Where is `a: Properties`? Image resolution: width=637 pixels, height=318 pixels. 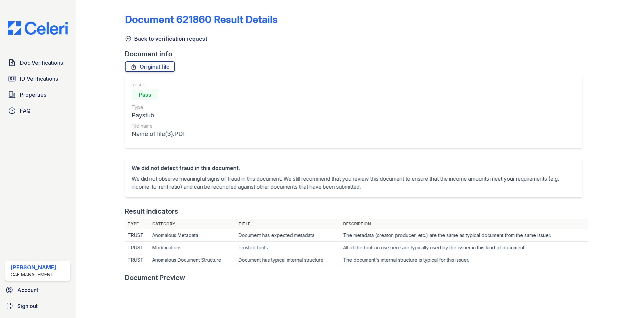
a: Properties is located at coordinates (38, 95).